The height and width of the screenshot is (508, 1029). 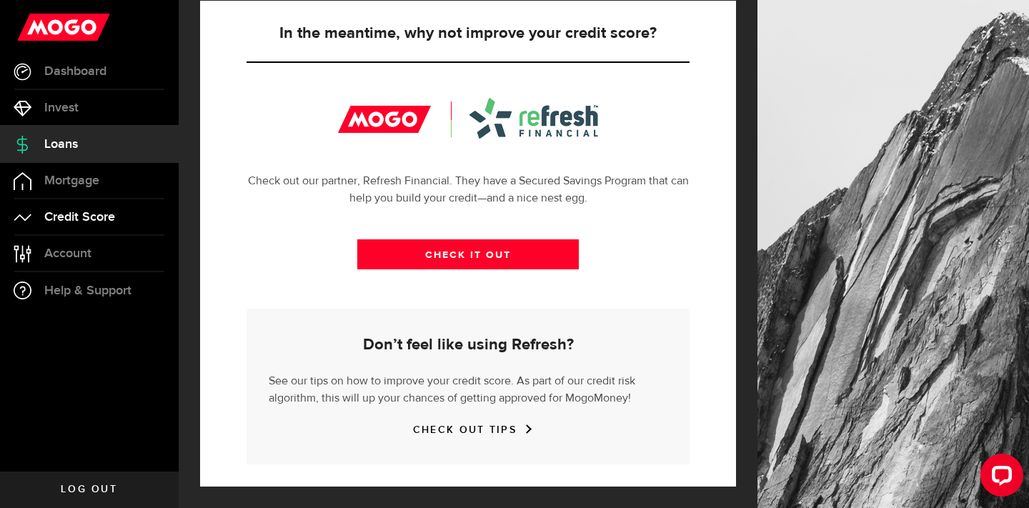 I want to click on h5: In the meantime, why not improve your credit score?, so click(x=468, y=34).